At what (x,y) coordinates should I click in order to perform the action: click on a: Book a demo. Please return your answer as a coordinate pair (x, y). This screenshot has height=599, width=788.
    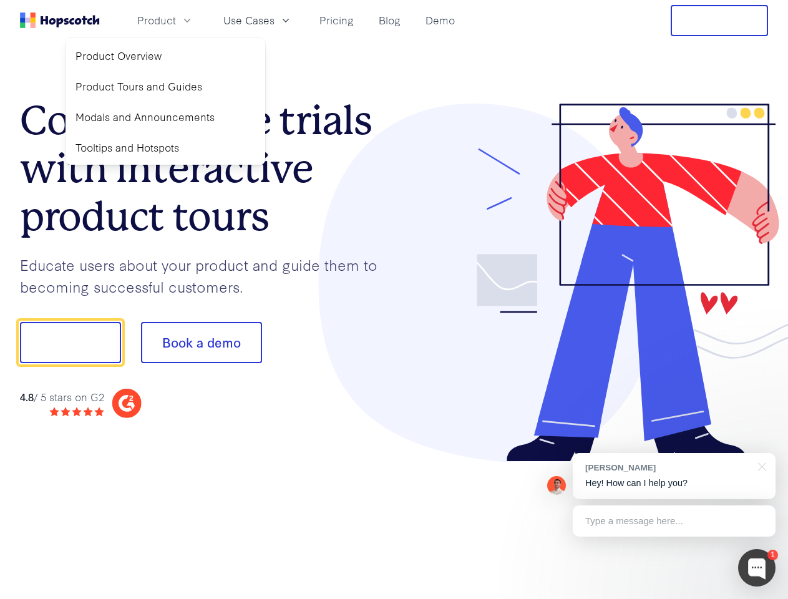
    Looking at the image, I should click on (201, 342).